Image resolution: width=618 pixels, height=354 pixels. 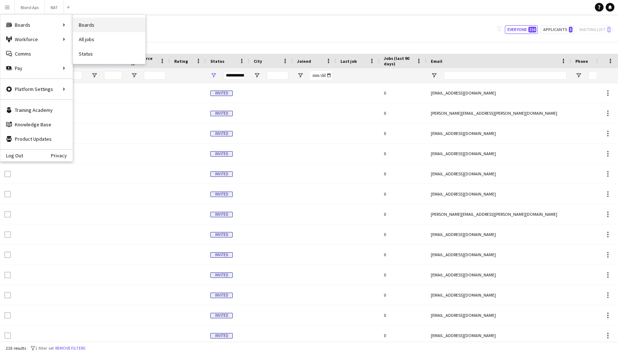 I want to click on input: First Name Filter Input, so click(x=73, y=75).